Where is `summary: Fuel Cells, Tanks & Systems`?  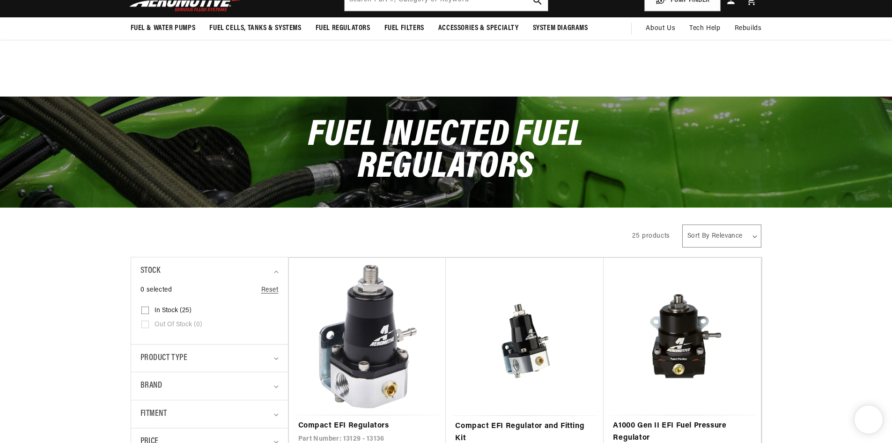
summary: Fuel Cells, Tanks & Systems is located at coordinates (255, 28).